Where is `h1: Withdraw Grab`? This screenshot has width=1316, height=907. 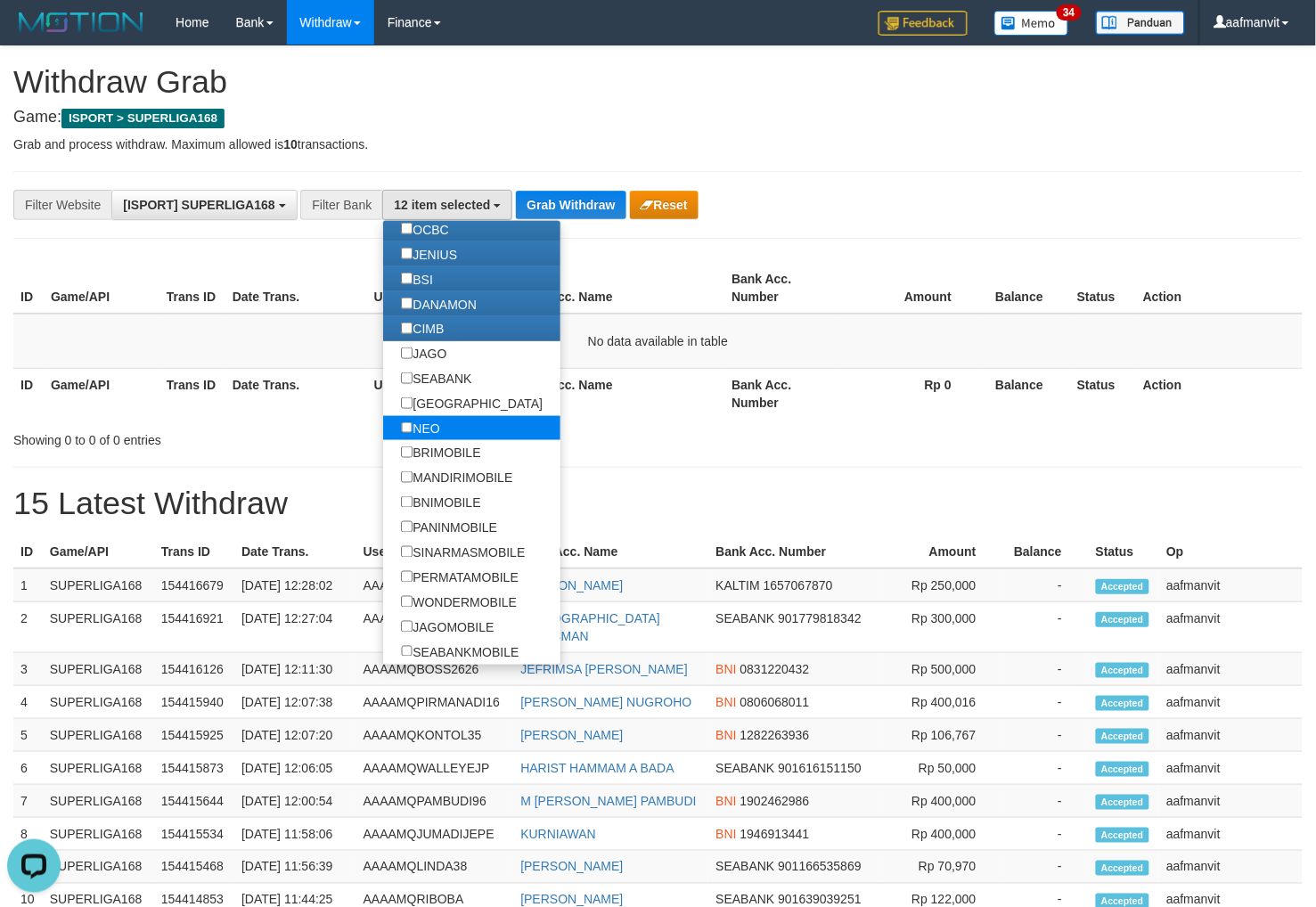
h1: Withdraw Grab is located at coordinates (658, 82).